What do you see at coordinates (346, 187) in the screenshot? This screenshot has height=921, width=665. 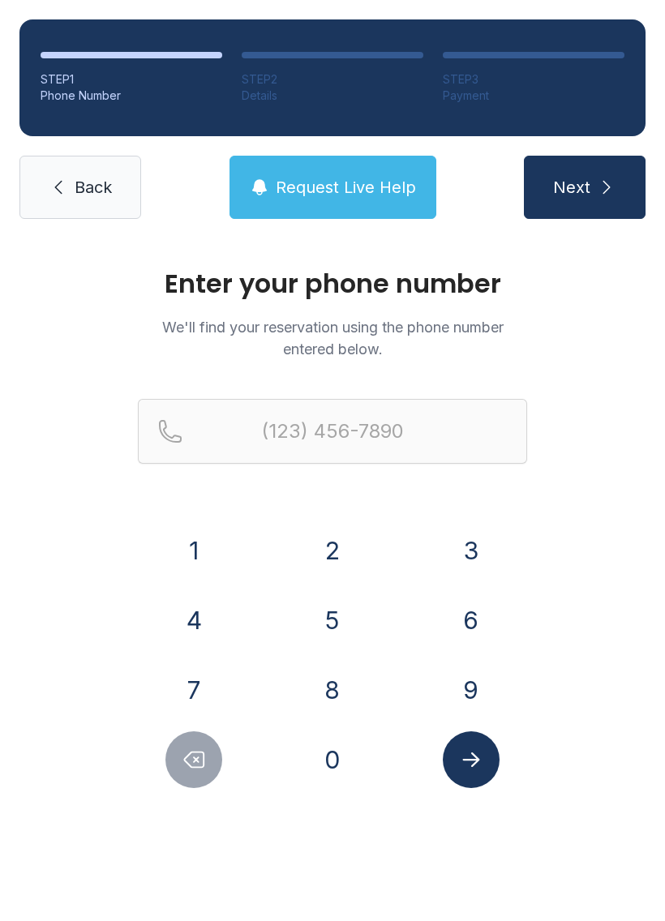 I see `span: Request Live Help` at bounding box center [346, 187].